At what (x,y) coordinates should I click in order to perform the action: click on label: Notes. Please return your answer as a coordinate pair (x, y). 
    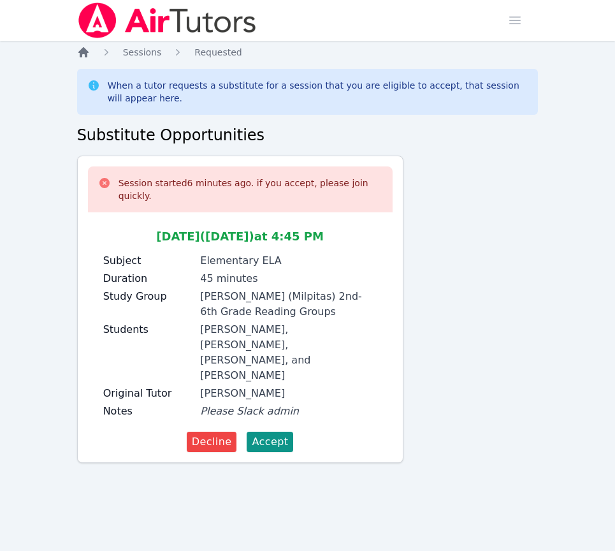
    Looking at the image, I should click on (148, 411).